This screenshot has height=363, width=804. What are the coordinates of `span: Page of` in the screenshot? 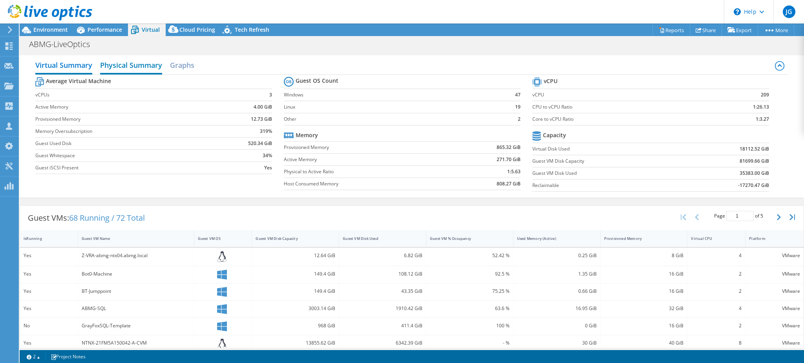 It's located at (738, 216).